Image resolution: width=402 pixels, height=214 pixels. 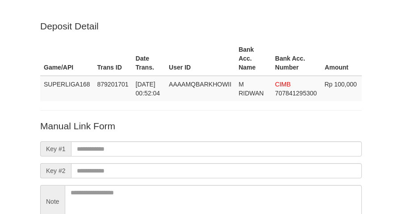 I want to click on span: CIMB, so click(x=283, y=84).